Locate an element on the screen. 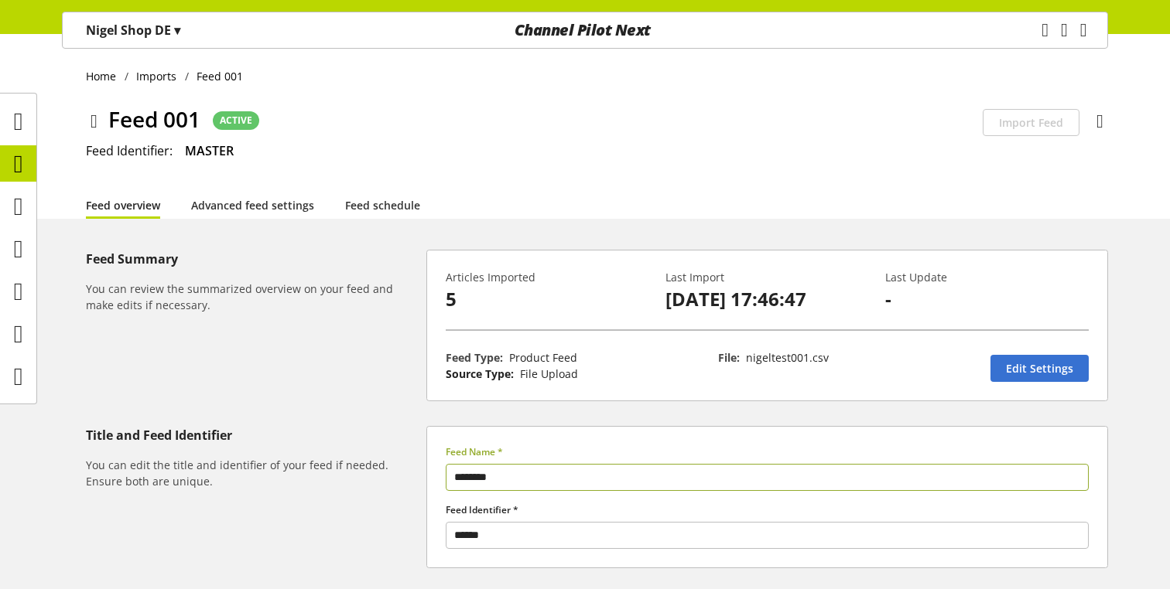 The image size is (1170, 589). span: File: is located at coordinates (729, 357).